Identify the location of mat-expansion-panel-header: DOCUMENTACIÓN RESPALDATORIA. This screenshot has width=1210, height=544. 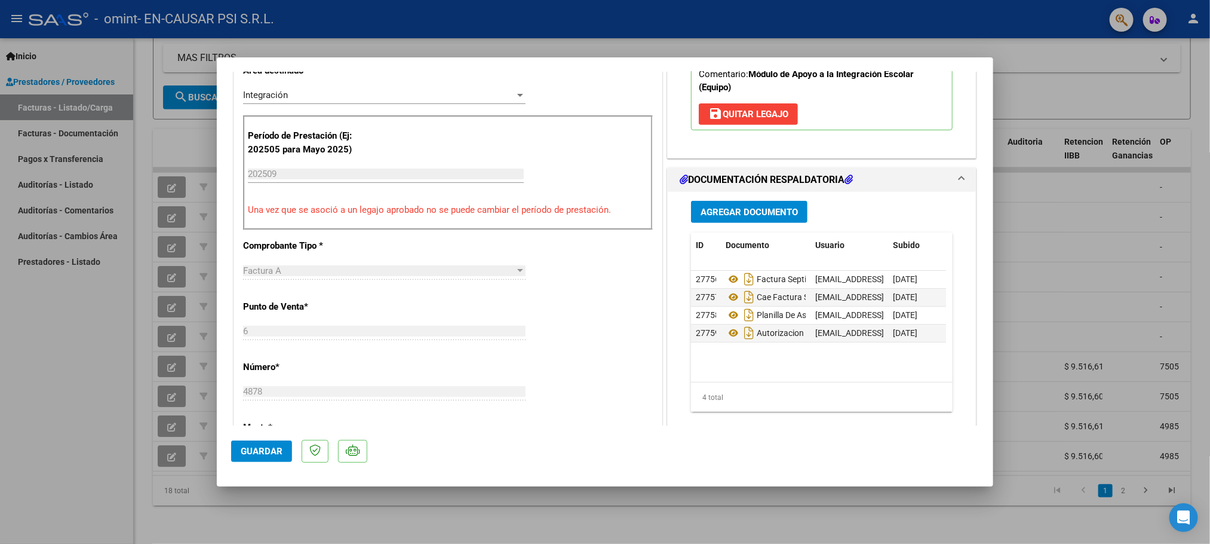
(822, 180).